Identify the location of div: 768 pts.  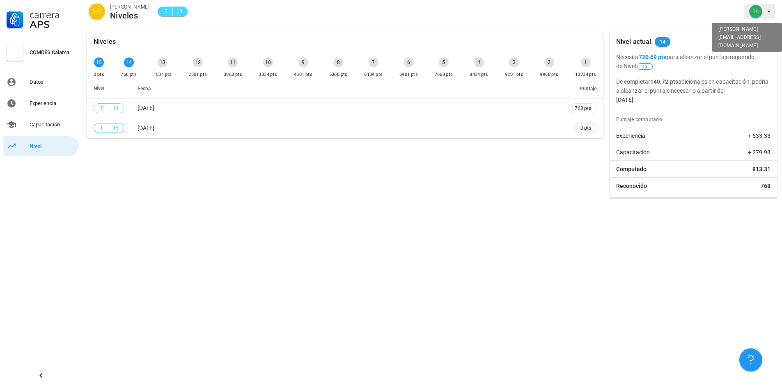
(128, 75).